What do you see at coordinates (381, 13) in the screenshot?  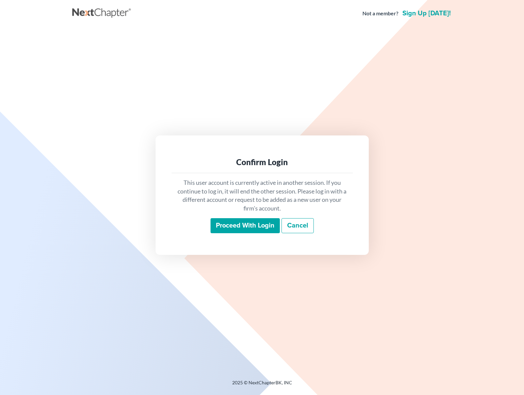 I see `strong: Not a member?` at bounding box center [381, 13].